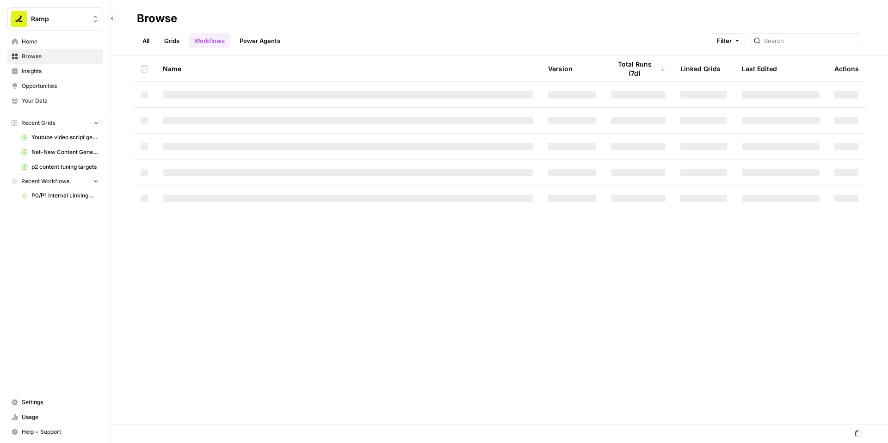 Image resolution: width=888 pixels, height=443 pixels. I want to click on span: Ramp, so click(59, 19).